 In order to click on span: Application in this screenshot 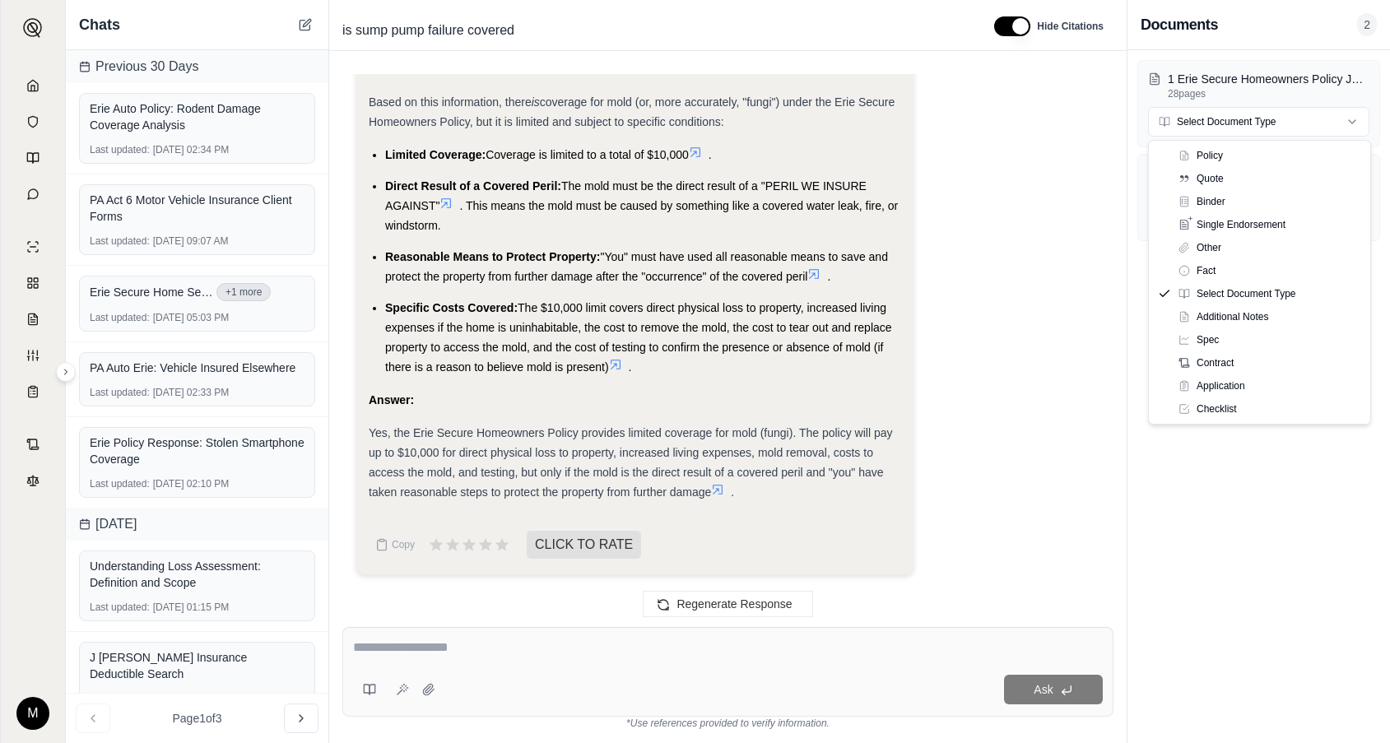, I will do `click(1220, 386)`.